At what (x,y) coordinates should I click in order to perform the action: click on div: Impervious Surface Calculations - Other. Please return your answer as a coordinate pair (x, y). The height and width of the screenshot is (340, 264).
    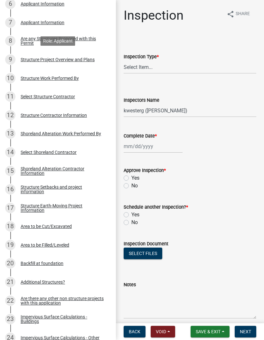
    Looking at the image, I should click on (60, 338).